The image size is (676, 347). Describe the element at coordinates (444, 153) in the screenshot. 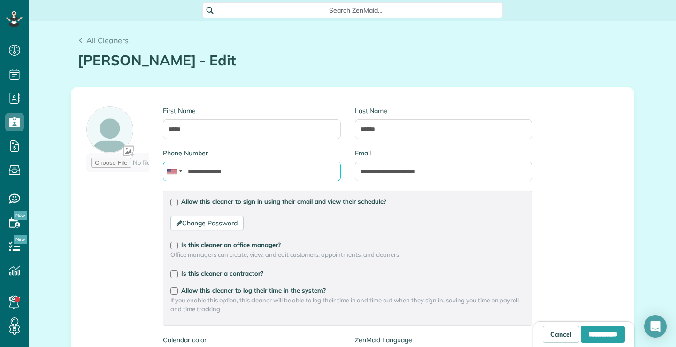

I see `label: Email` at that location.